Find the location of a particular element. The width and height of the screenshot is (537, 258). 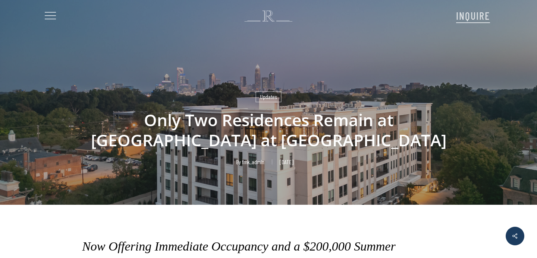

span: By is located at coordinates (238, 162).